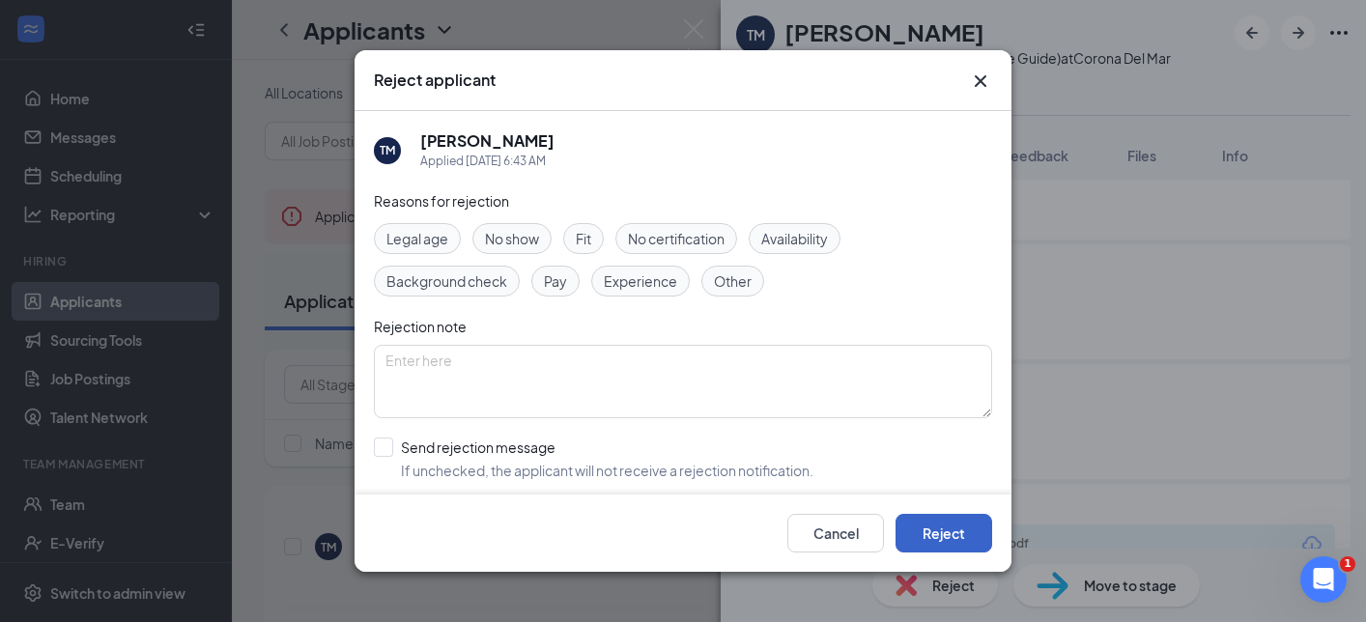 The image size is (1366, 622). Describe the element at coordinates (435, 80) in the screenshot. I see `h3: Reject applicant` at that location.